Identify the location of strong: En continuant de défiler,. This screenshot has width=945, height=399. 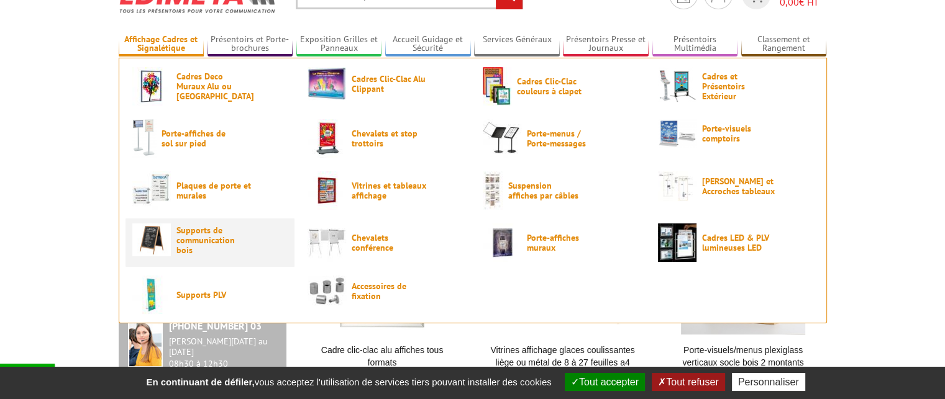
(200, 382).